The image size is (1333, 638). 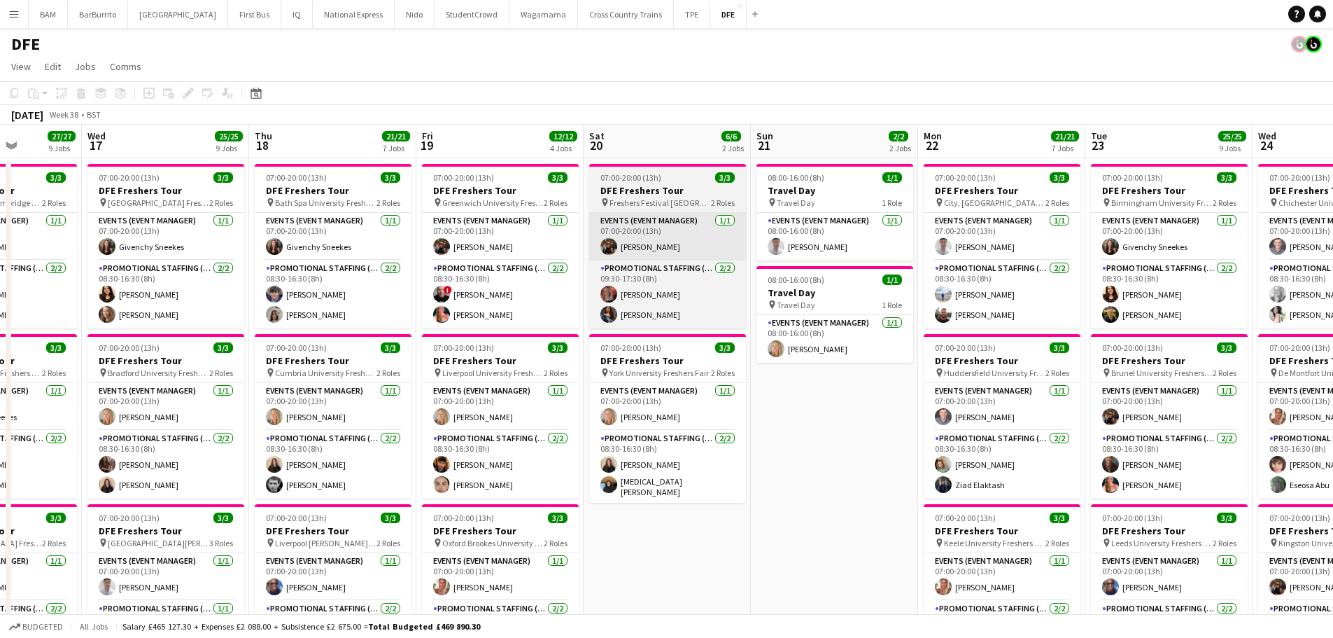 What do you see at coordinates (21, 66) in the screenshot?
I see `a: View` at bounding box center [21, 66].